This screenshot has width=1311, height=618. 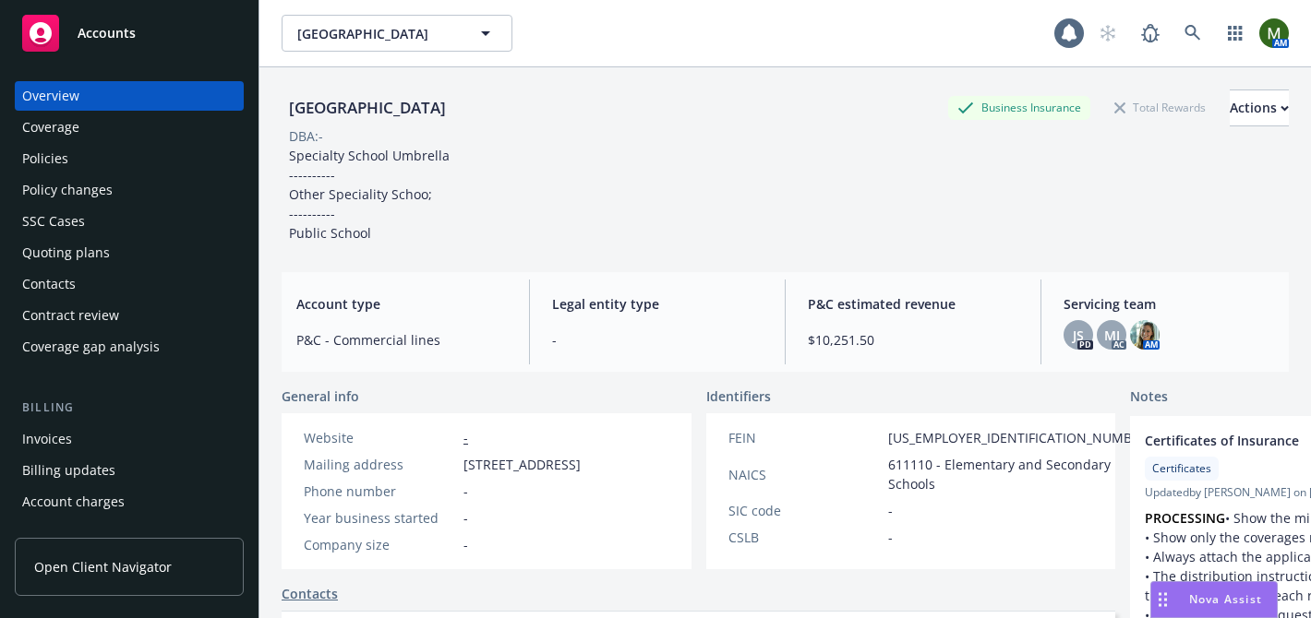 What do you see at coordinates (102, 567) in the screenshot?
I see `span: Open Client Navigator` at bounding box center [102, 567].